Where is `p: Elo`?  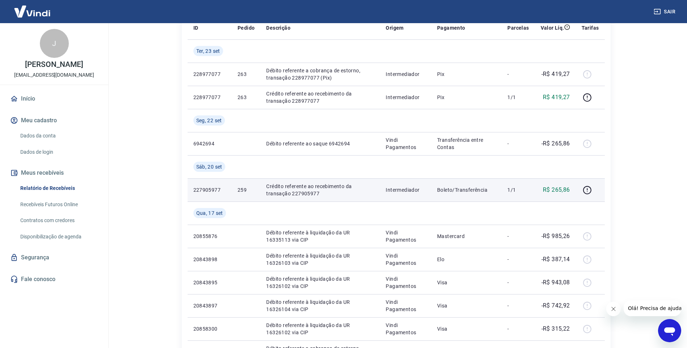 p: Elo is located at coordinates (466, 260).